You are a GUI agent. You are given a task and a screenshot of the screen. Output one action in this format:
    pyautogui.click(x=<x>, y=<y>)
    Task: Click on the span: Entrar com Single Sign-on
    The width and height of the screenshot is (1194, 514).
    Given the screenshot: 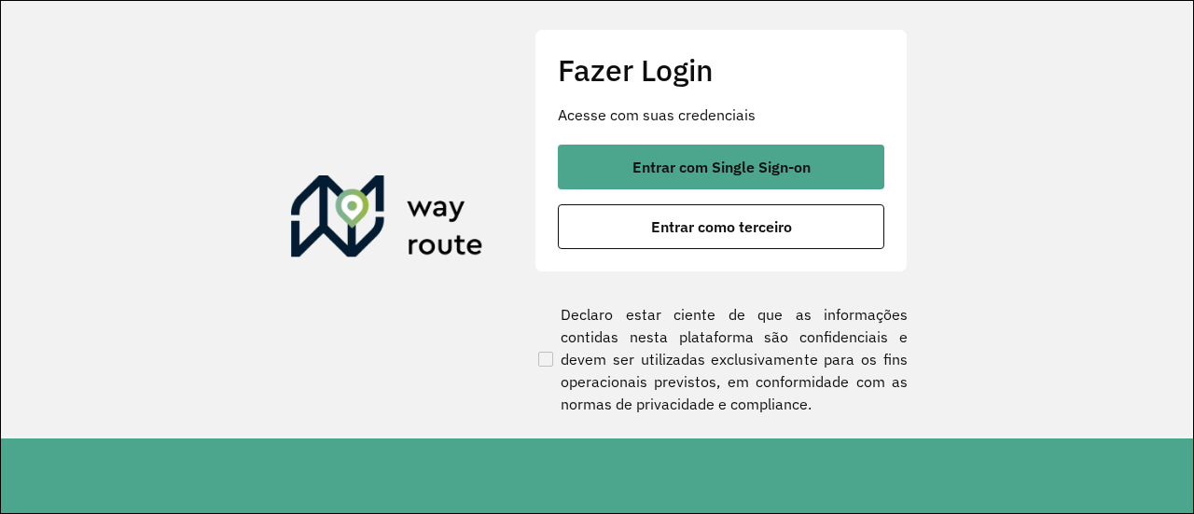 What is the action you would take?
    pyautogui.click(x=721, y=167)
    